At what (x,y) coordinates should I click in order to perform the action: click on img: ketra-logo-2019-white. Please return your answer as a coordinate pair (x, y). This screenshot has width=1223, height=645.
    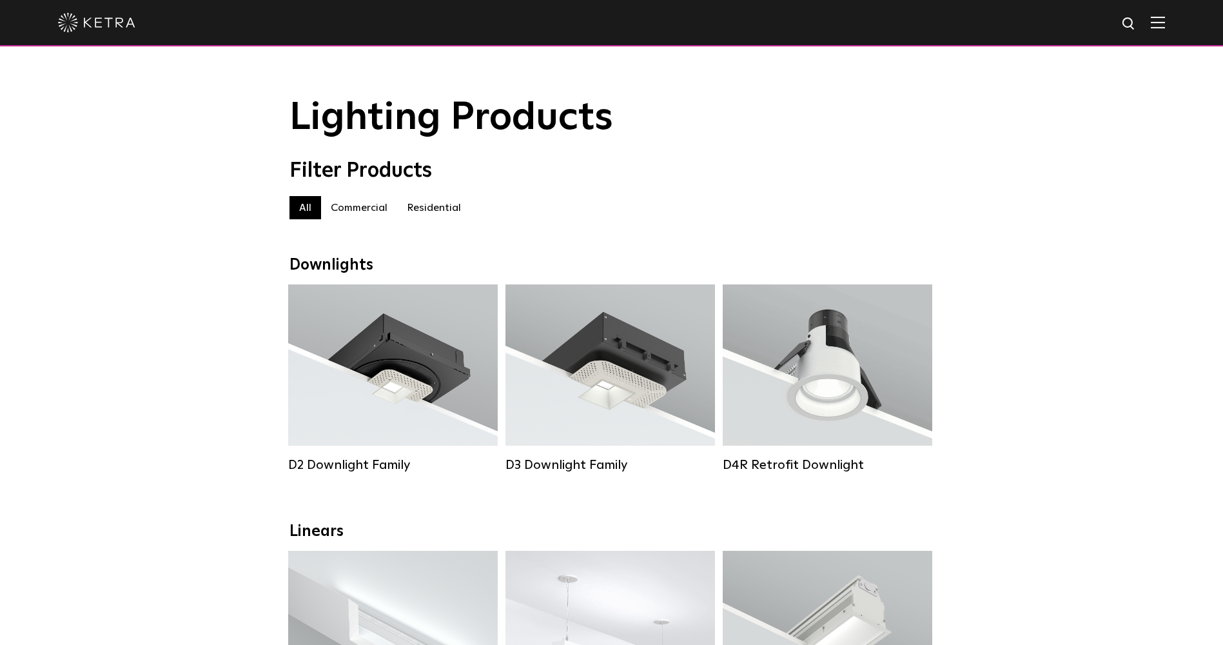
    Looking at the image, I should click on (97, 23).